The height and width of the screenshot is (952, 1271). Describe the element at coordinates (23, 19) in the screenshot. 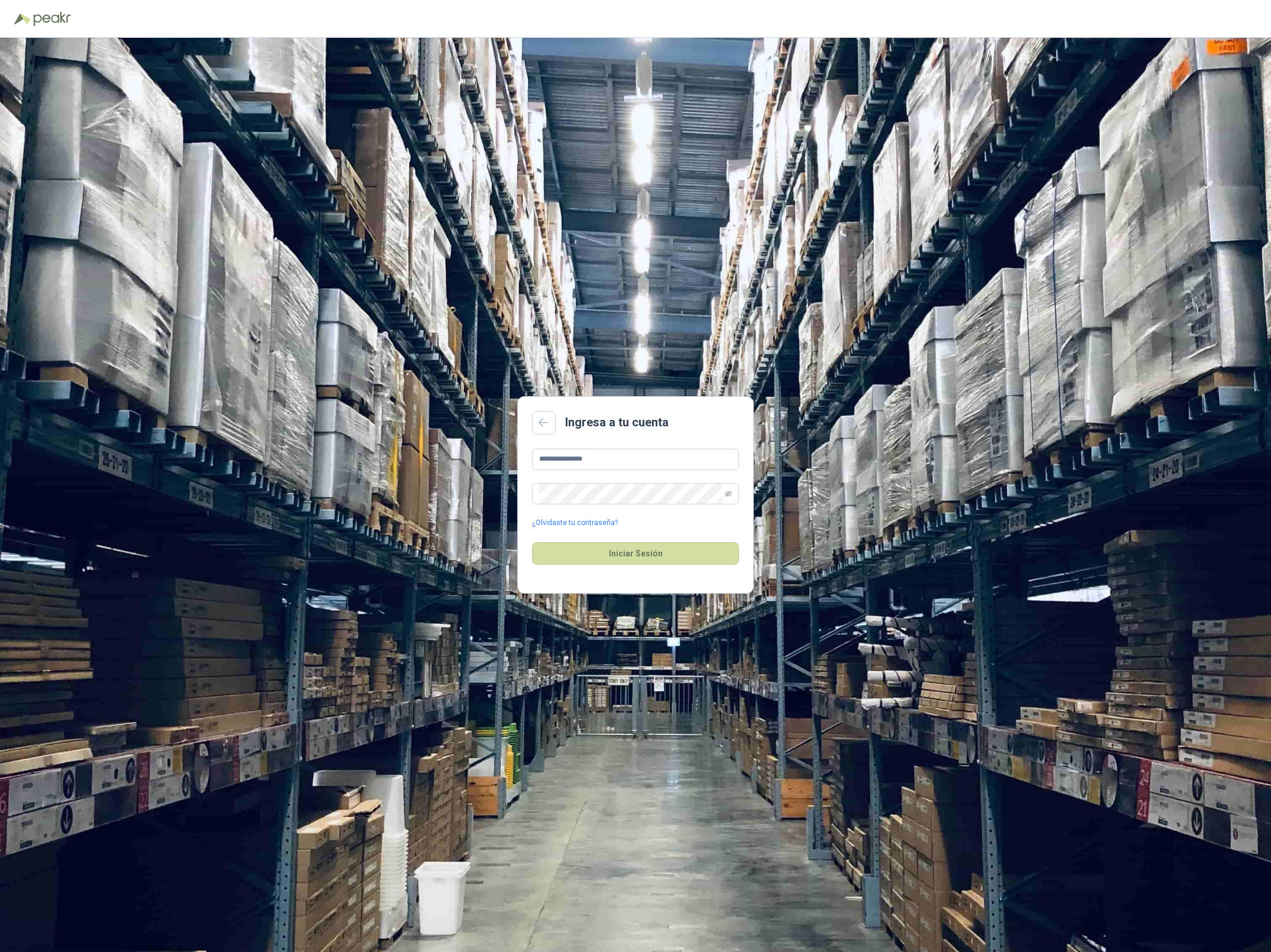

I see `img: Logo` at that location.